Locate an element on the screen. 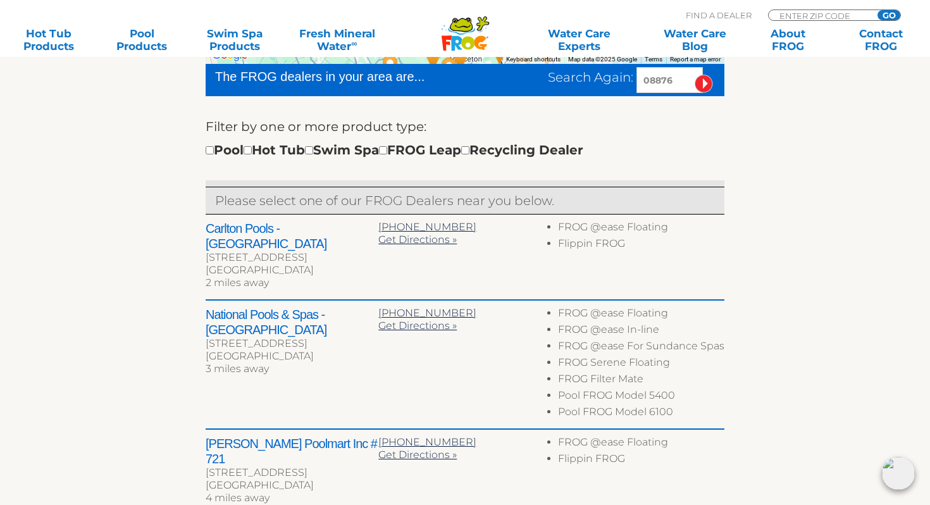 This screenshot has width=930, height=505. li: FROG @ease In-line is located at coordinates (641, 331).